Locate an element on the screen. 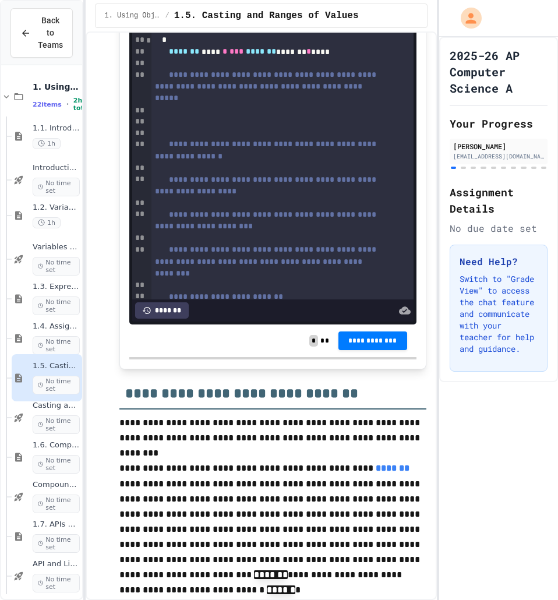 Image resolution: width=558 pixels, height=600 pixels. span: Variables and Data Types - Quiz is located at coordinates (56, 247).